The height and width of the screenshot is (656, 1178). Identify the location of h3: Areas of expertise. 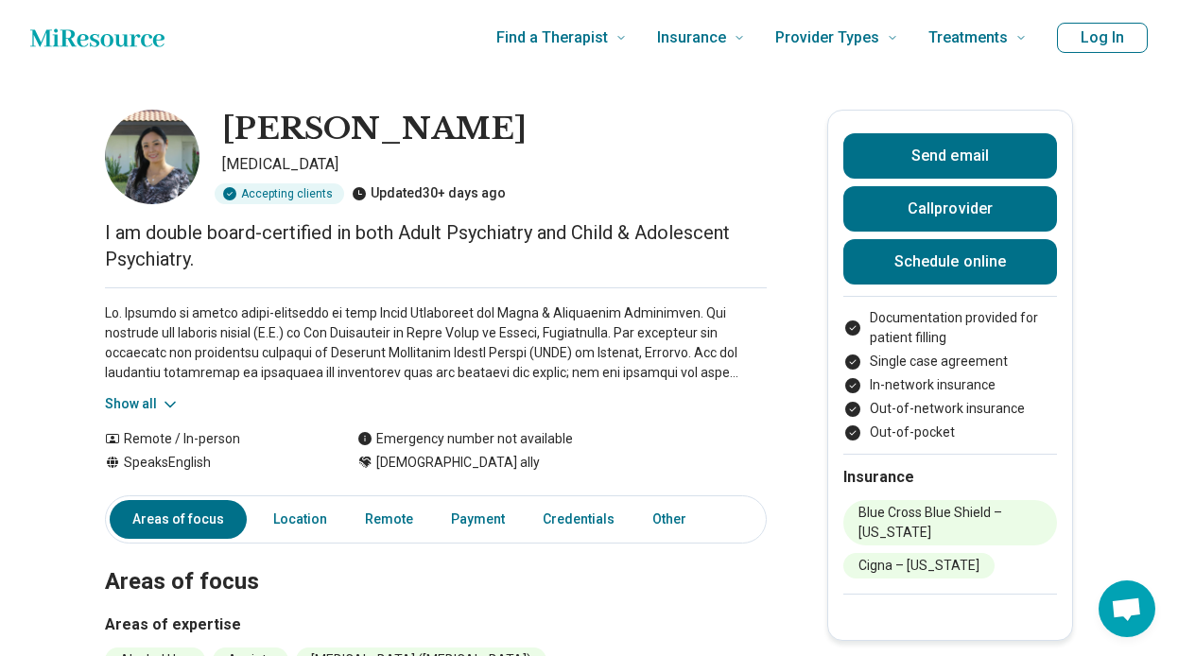
(436, 625).